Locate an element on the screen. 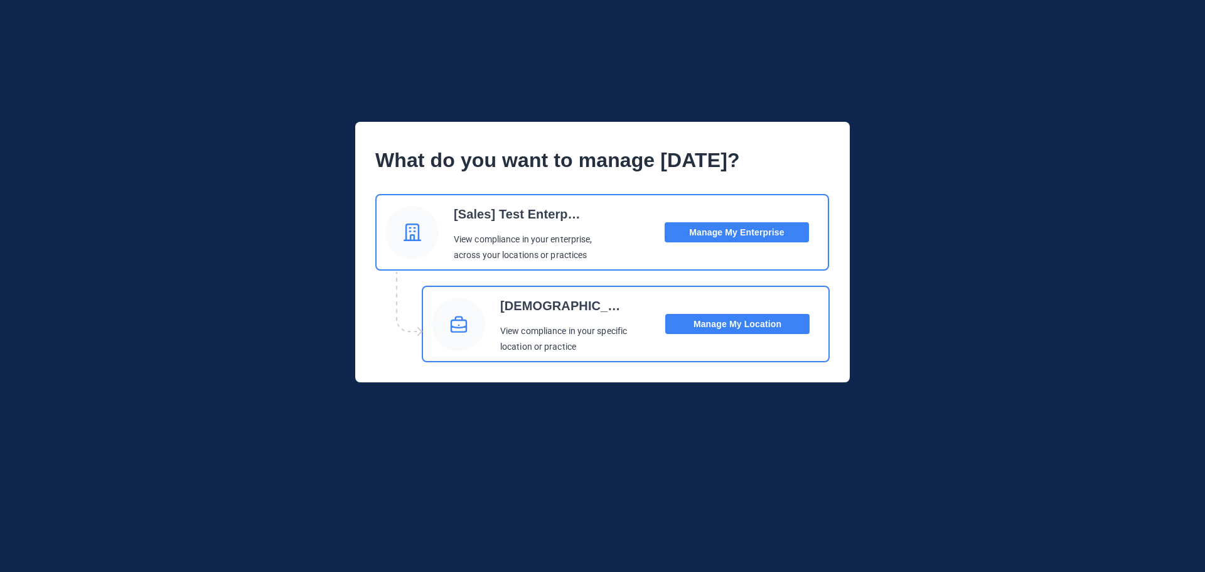  p: across your locations or practices is located at coordinates (523, 255).